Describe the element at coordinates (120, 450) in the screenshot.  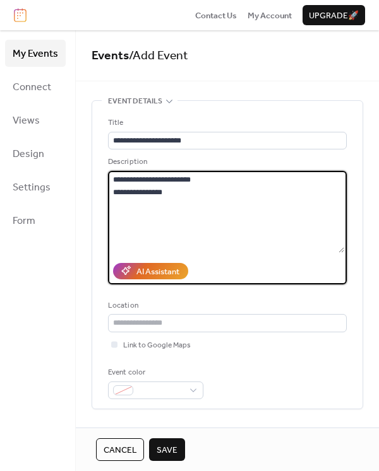
I see `button: Cancel` at that location.